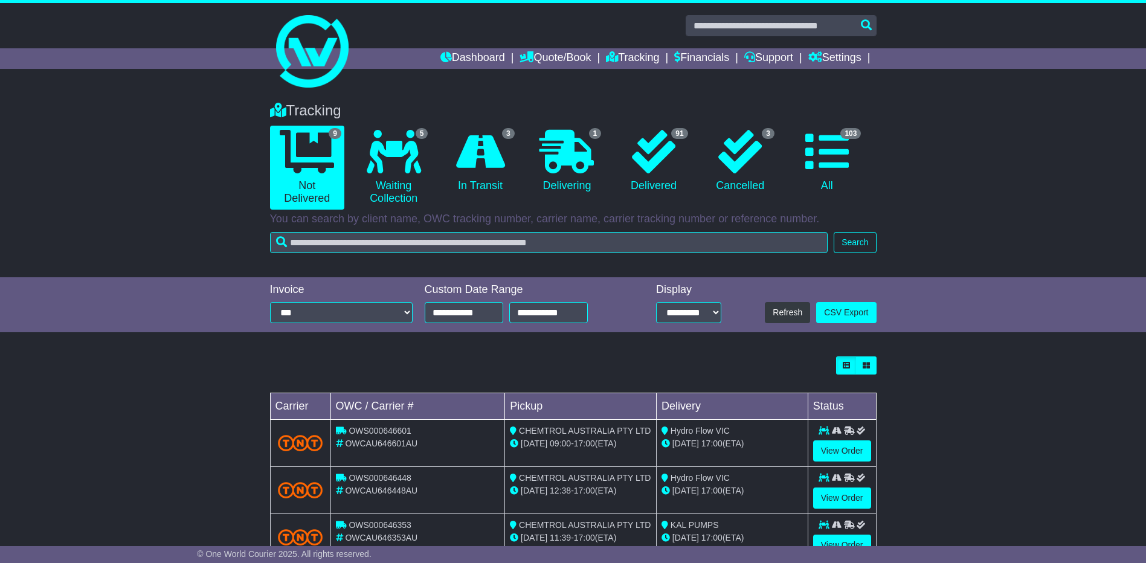 The width and height of the screenshot is (1146, 563). I want to click on span: © One World Courier 2025. All rights reserved., so click(284, 554).